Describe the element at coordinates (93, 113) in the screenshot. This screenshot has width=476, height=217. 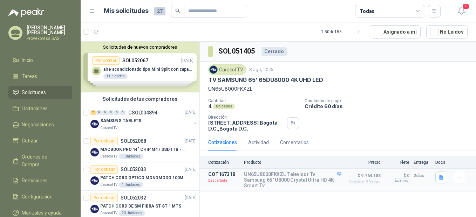
I see `div: 2` at that location.